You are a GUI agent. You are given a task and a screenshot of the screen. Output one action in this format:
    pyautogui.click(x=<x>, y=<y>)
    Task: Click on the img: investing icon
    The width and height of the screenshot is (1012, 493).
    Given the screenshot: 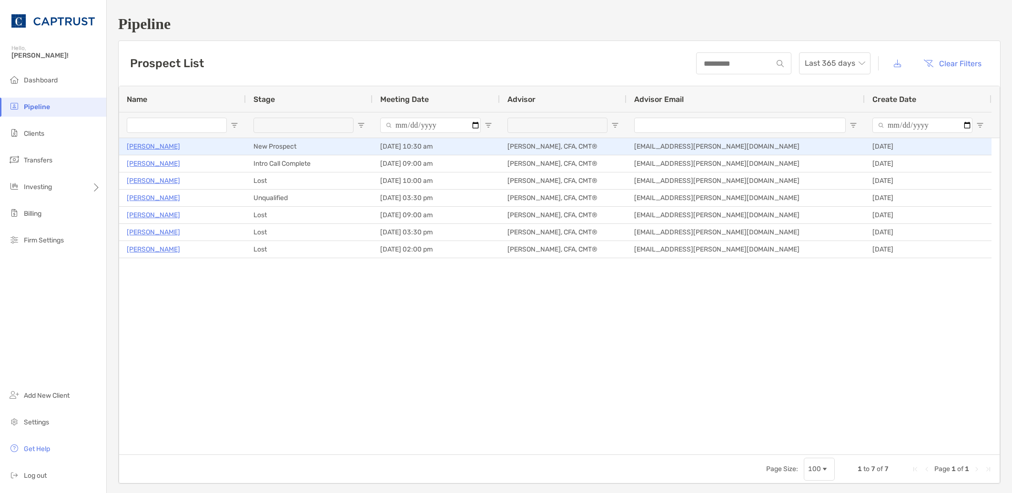 What is the action you would take?
    pyautogui.click(x=14, y=186)
    